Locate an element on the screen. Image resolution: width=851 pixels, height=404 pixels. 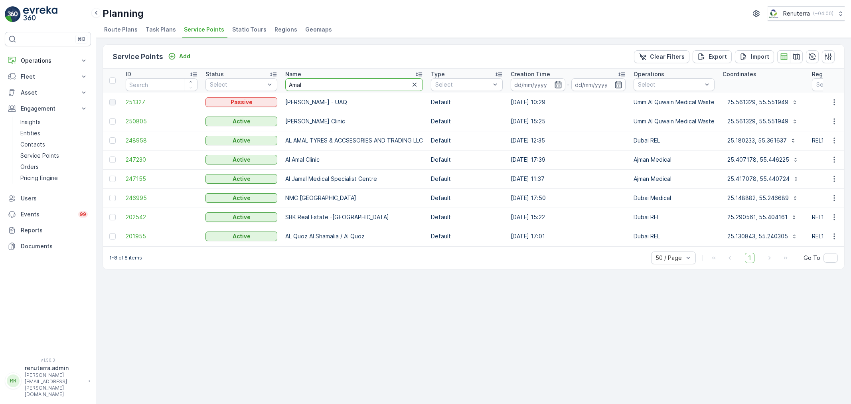
p: AL AMAL TYRES & ACCSESORIES AND TRADING LLC is located at coordinates (354, 140).